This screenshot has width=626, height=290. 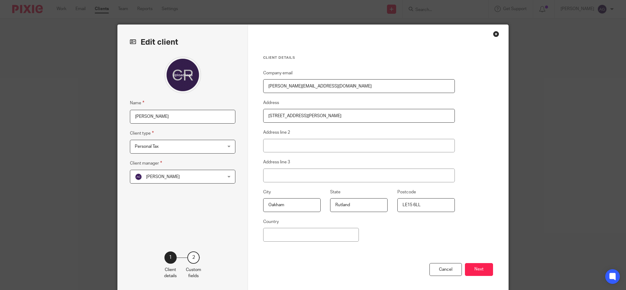 What do you see at coordinates (193, 272) in the screenshot?
I see `p: Custom fields` at bounding box center [193, 272].